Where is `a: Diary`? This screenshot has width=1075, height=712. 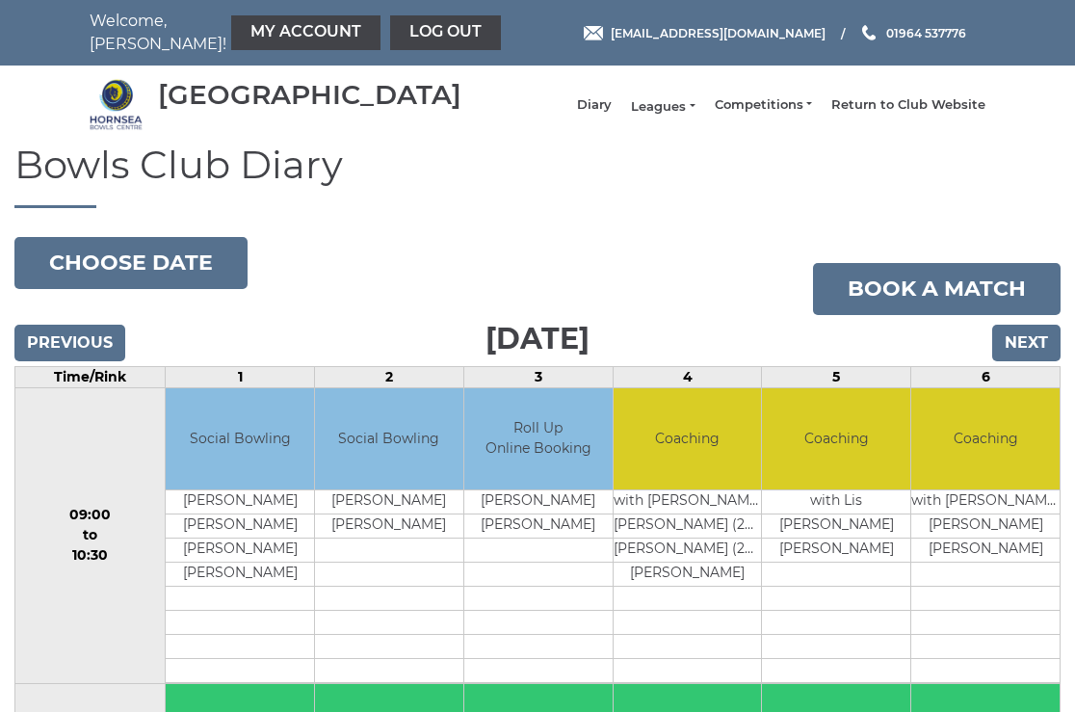 a: Diary is located at coordinates (594, 105).